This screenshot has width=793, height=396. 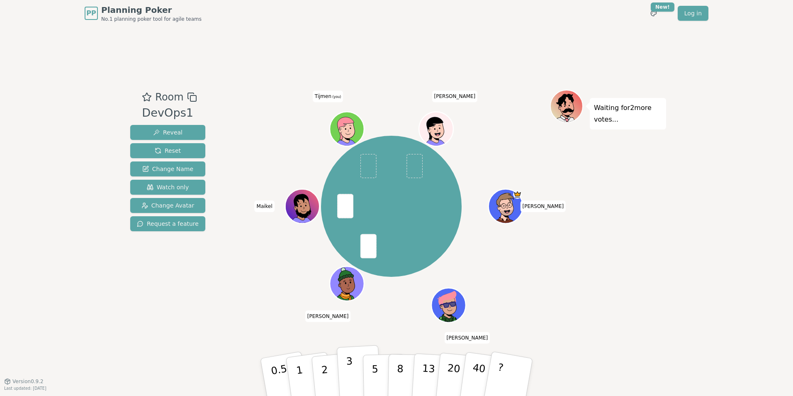 What do you see at coordinates (151, 10) in the screenshot?
I see `span: Planning Poker` at bounding box center [151, 10].